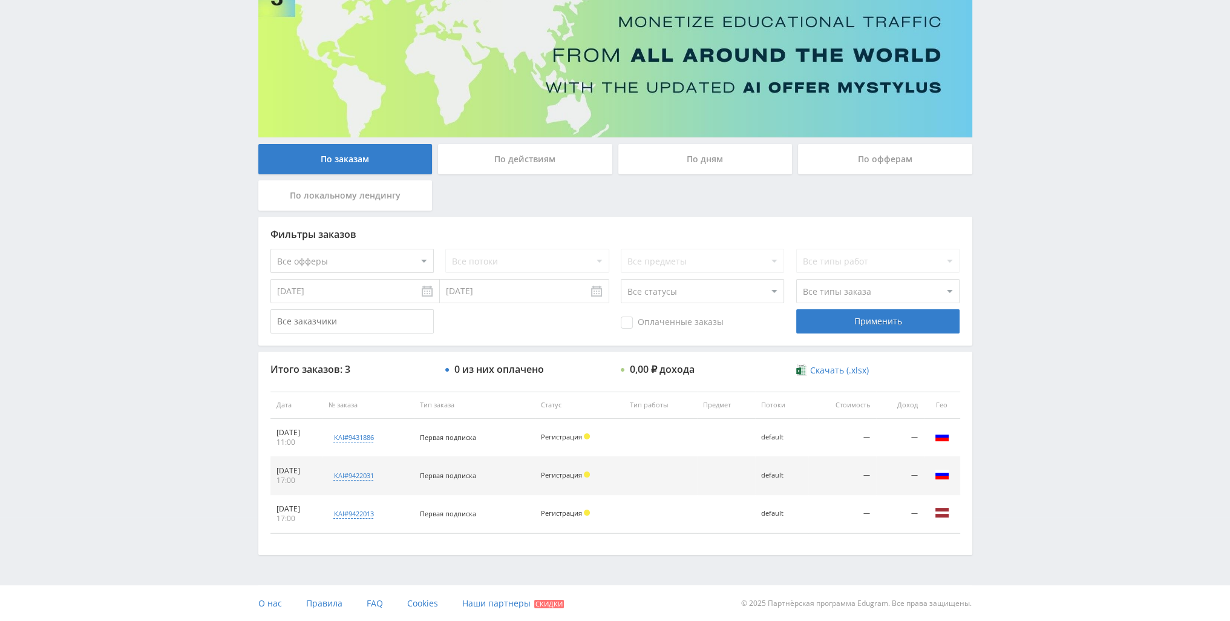  What do you see at coordinates (705, 159) in the screenshot?
I see `div: По дням` at bounding box center [705, 159].